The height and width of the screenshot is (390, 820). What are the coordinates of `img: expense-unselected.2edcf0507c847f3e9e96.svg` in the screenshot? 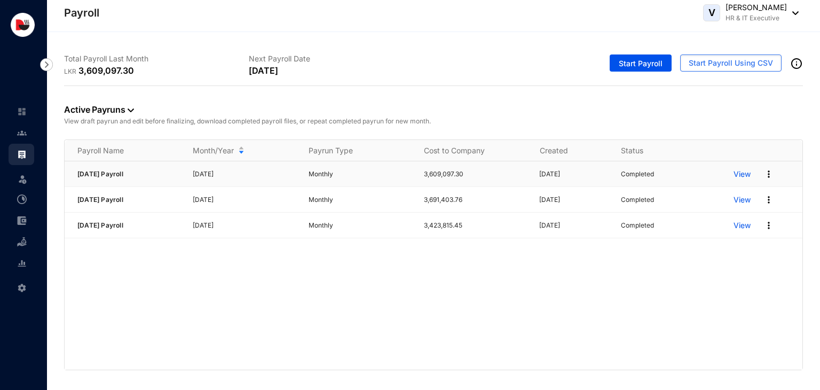 It's located at (22, 220).